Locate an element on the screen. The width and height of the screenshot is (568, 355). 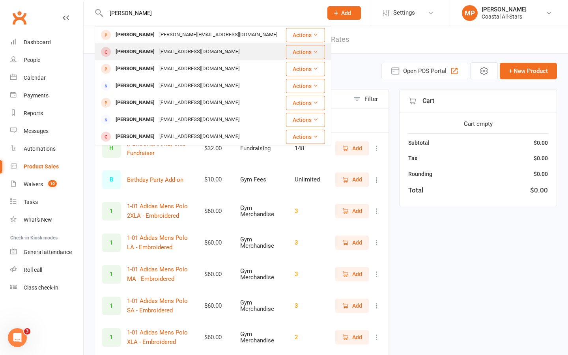
div: Automations is located at coordinates (39, 149).